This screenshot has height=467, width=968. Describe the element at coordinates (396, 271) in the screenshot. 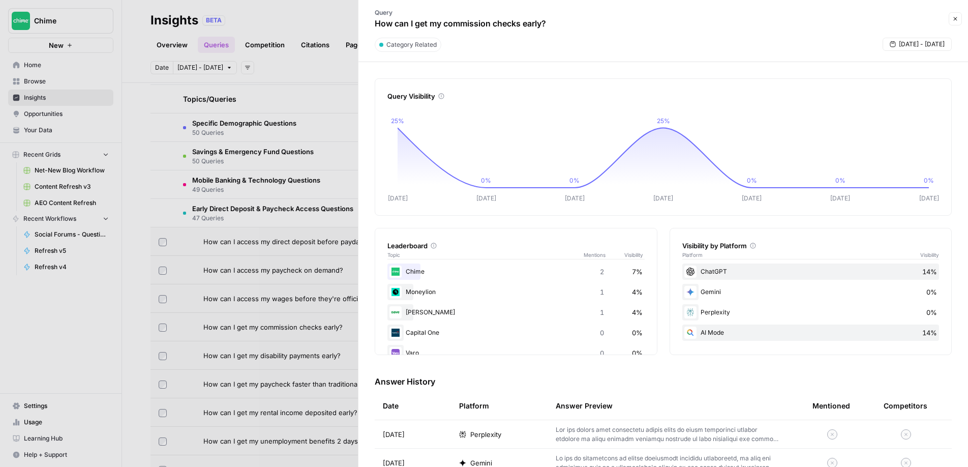

I see `img: mhv33baw7plipcpp00rsngv1nu95` at that location.